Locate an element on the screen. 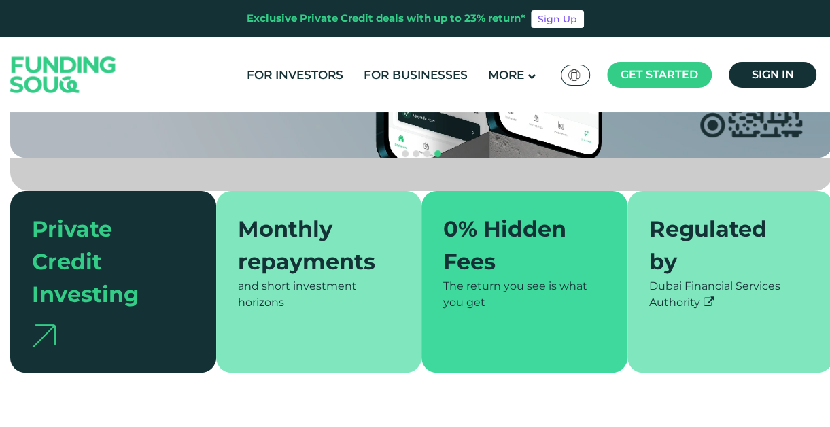  img: SA Flag is located at coordinates (575, 75).